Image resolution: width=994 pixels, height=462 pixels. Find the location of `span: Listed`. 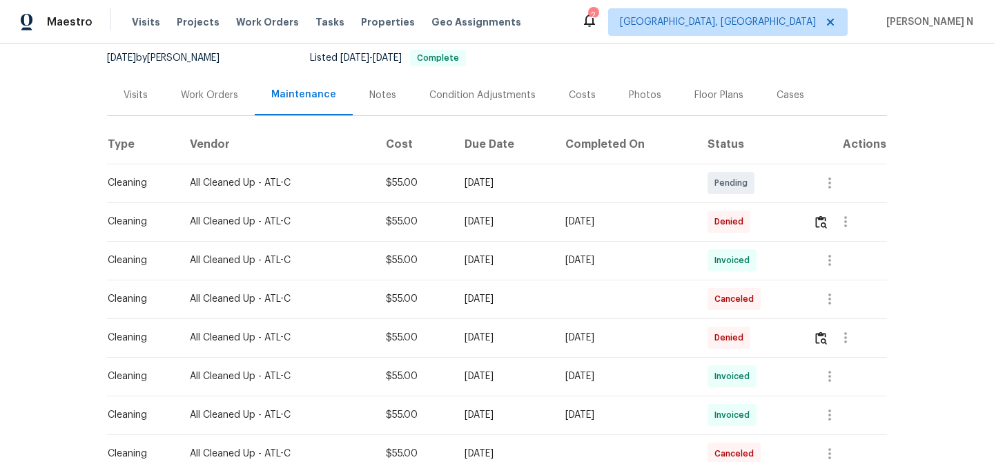

span: Listed is located at coordinates (388, 58).